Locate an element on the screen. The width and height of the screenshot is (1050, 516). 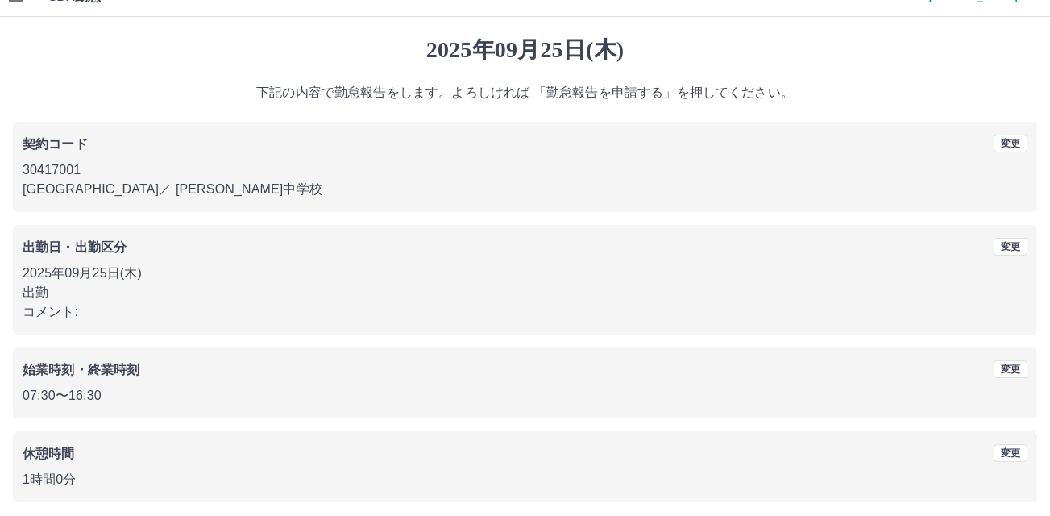
p: 1時間0分 is located at coordinates (524, 479).